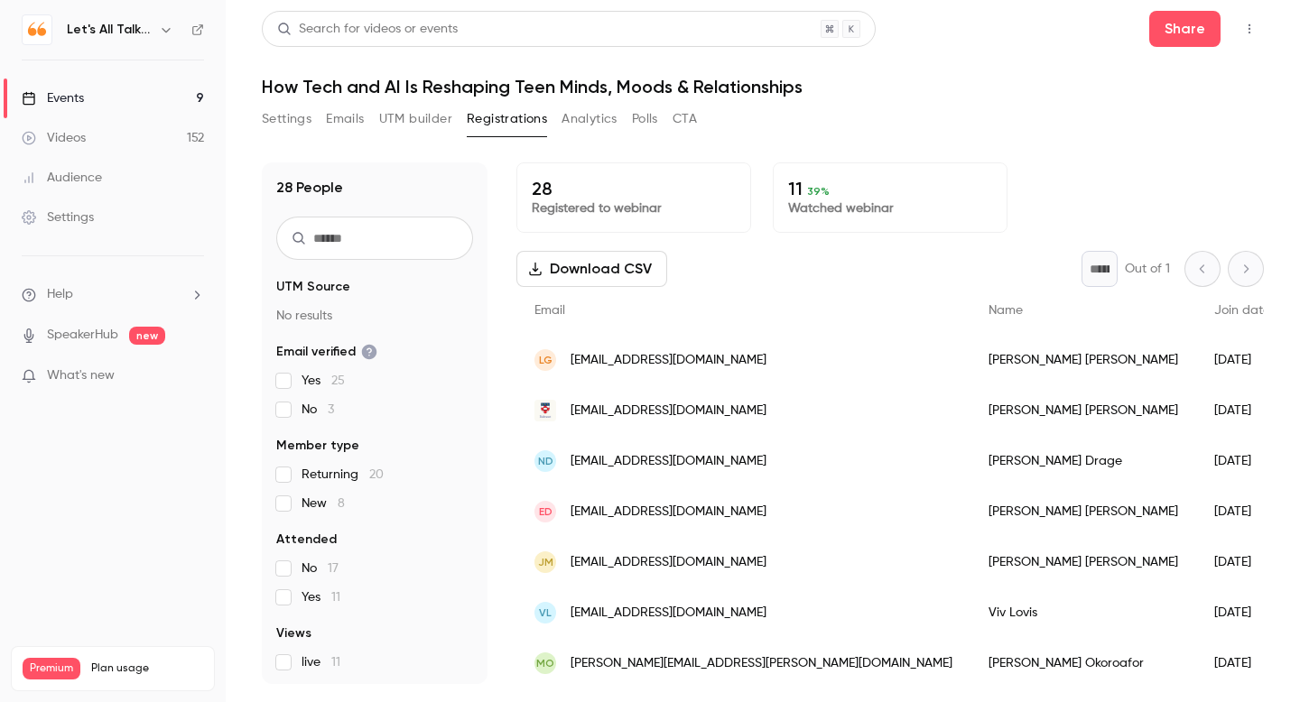  I want to click on button: Registrations, so click(506, 119).